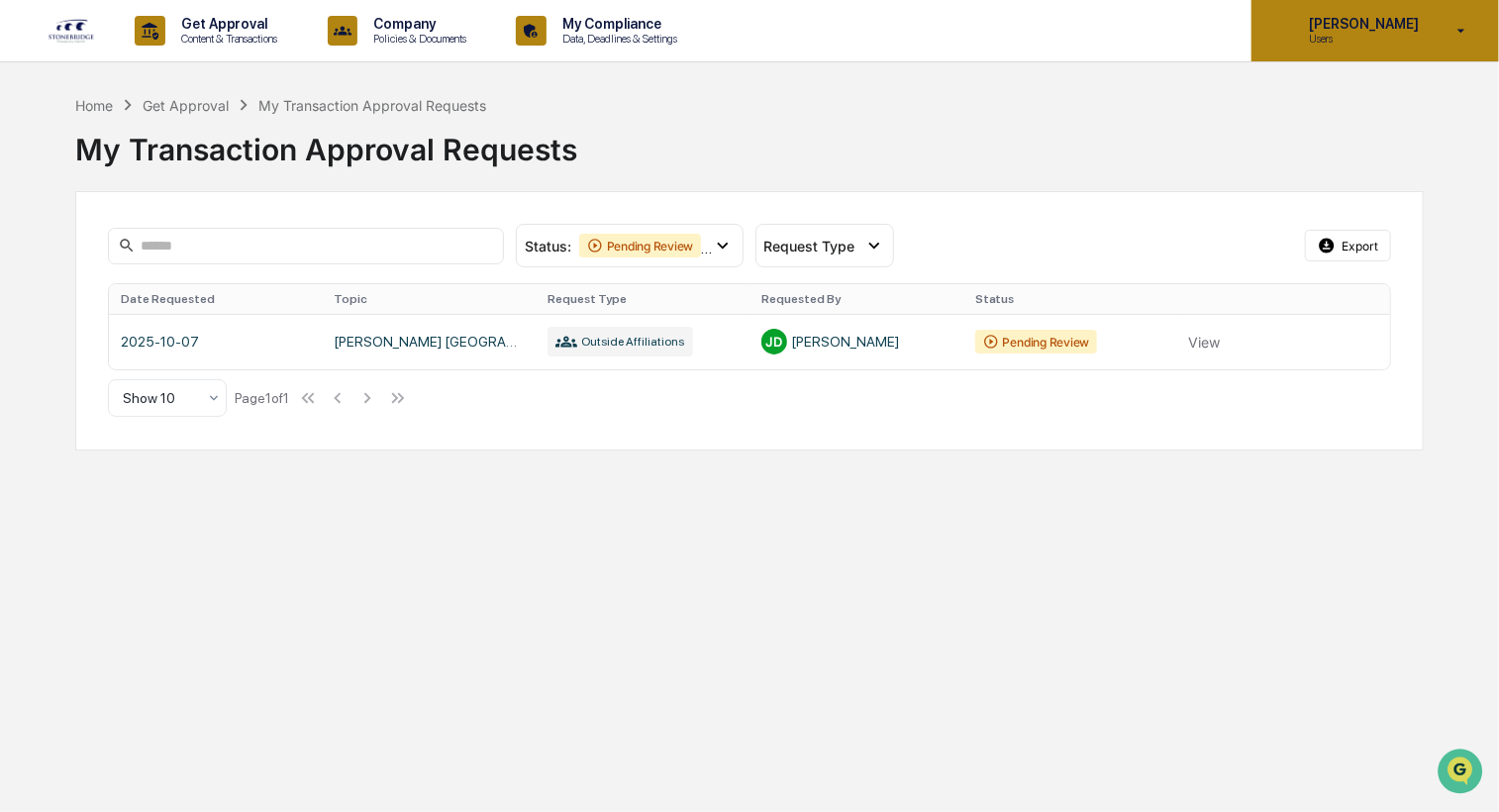 This screenshot has height=812, width=1499. What do you see at coordinates (641, 246) in the screenshot?
I see `div: Pending Review` at bounding box center [641, 246].